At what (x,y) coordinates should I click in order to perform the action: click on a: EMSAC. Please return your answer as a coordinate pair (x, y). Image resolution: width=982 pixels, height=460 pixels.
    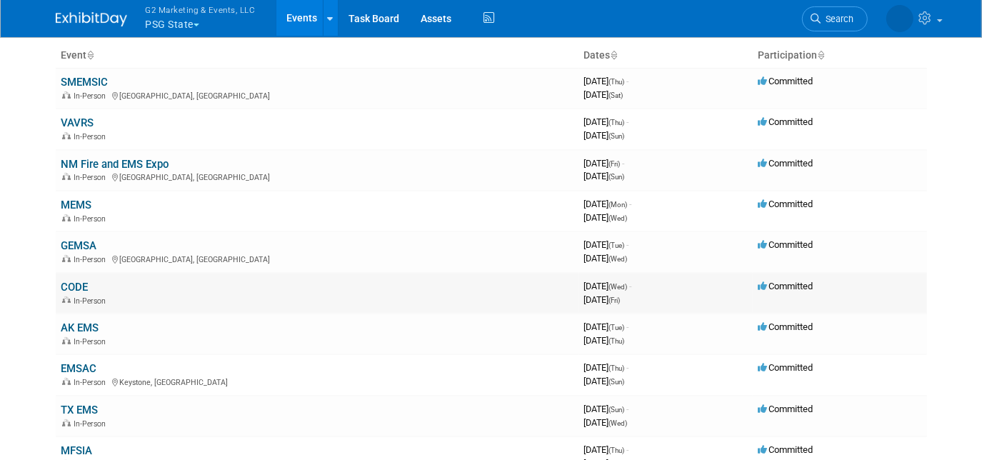
    Looking at the image, I should click on (79, 369).